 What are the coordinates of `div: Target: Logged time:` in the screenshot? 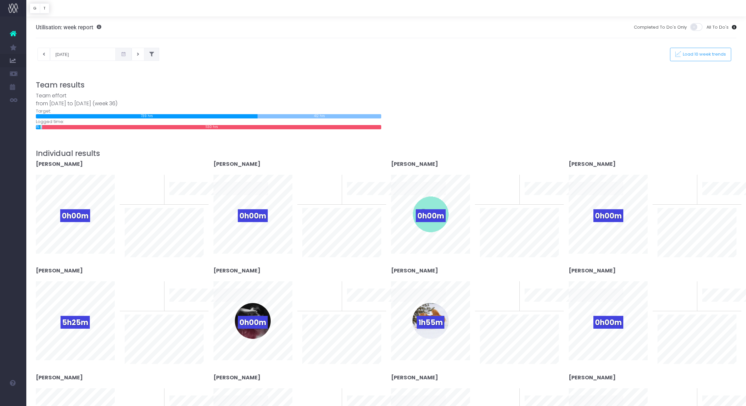 It's located at (209, 111).